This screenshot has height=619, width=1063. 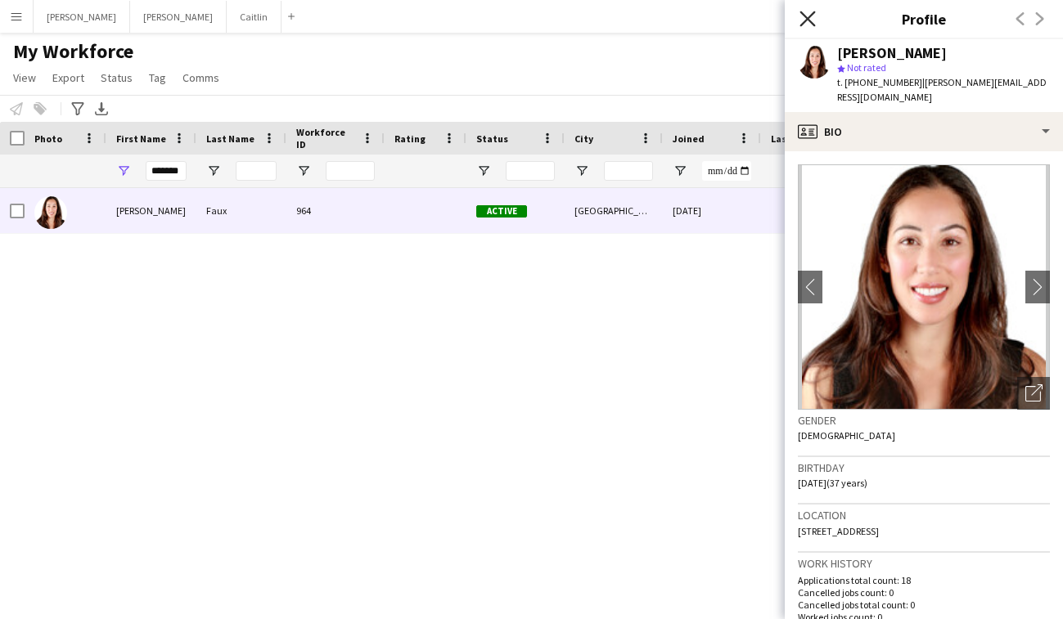 I want to click on span: Joined, so click(x=688, y=138).